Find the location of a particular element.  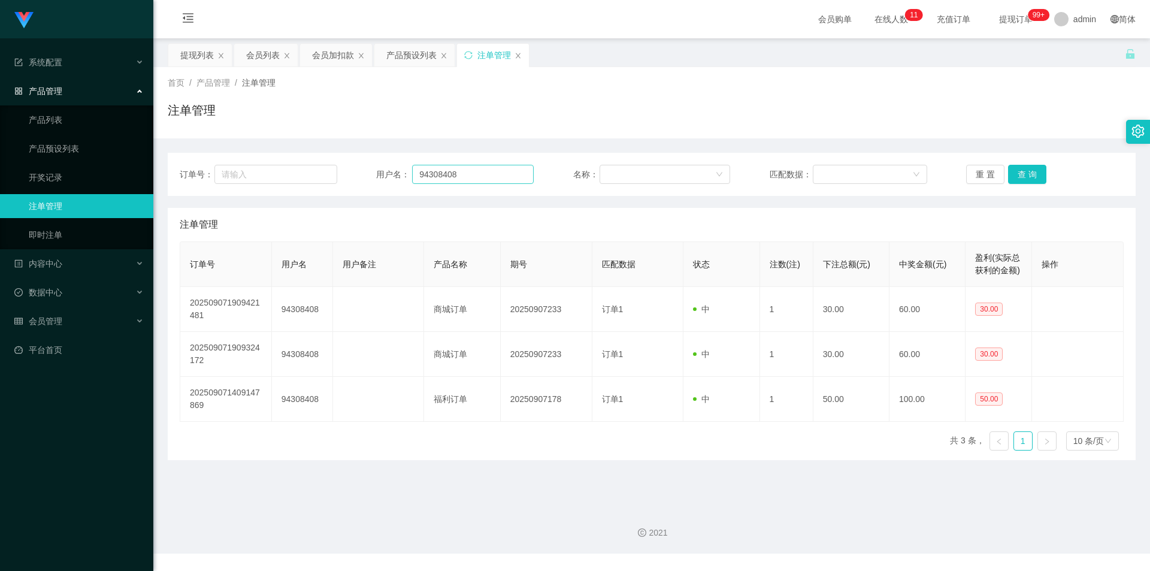

a: 注单管理 is located at coordinates (86, 206).